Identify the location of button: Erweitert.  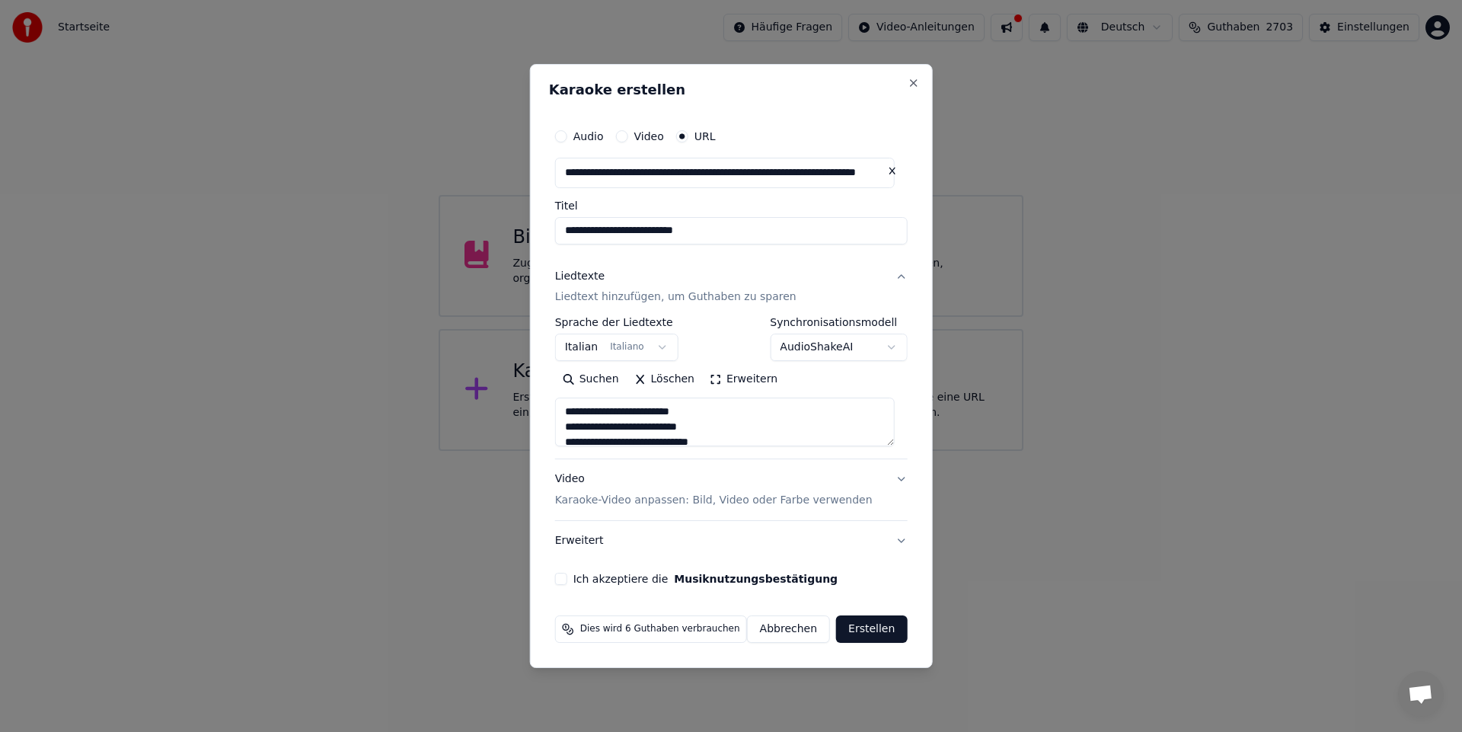
(731, 540).